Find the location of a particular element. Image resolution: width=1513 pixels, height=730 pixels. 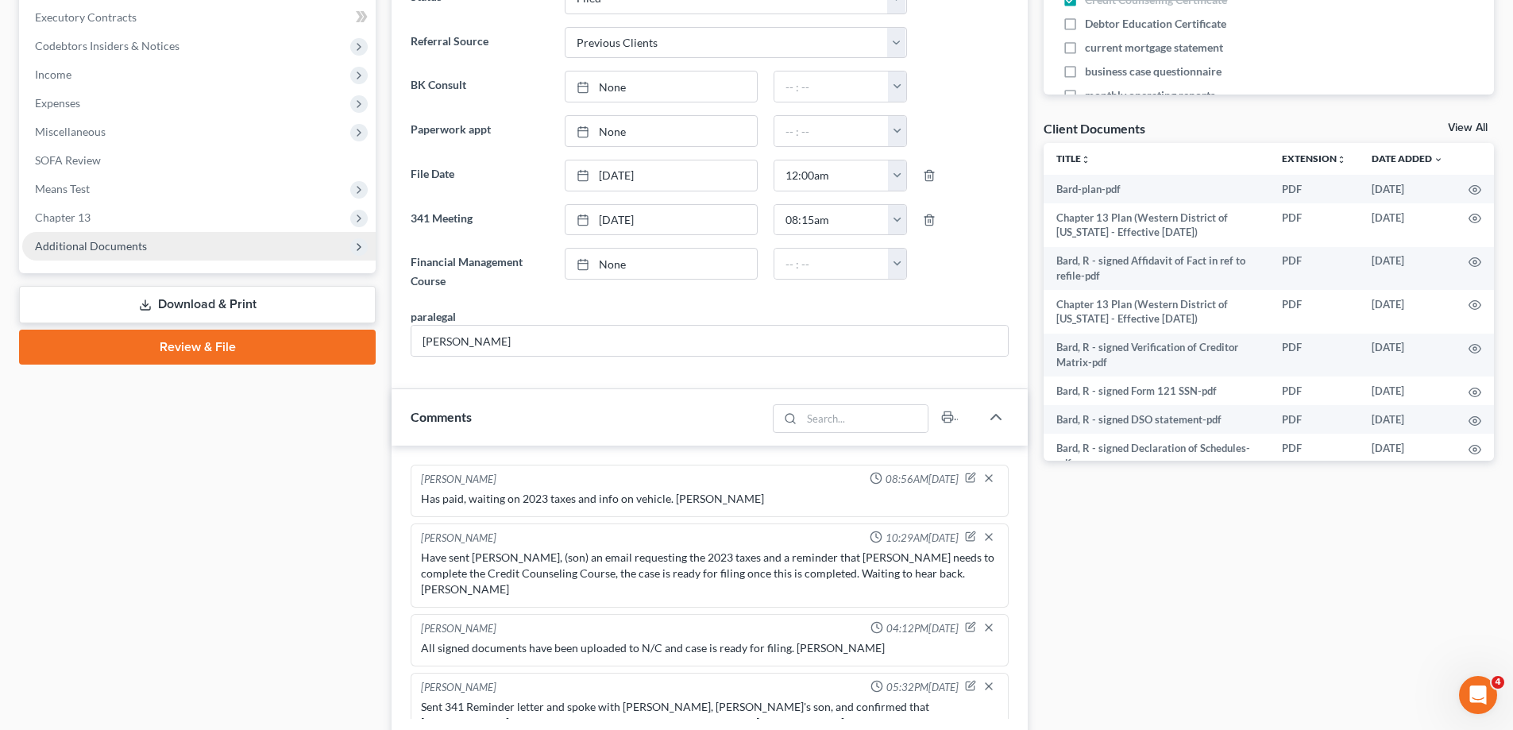

span: Executory Contracts is located at coordinates (86, 17).